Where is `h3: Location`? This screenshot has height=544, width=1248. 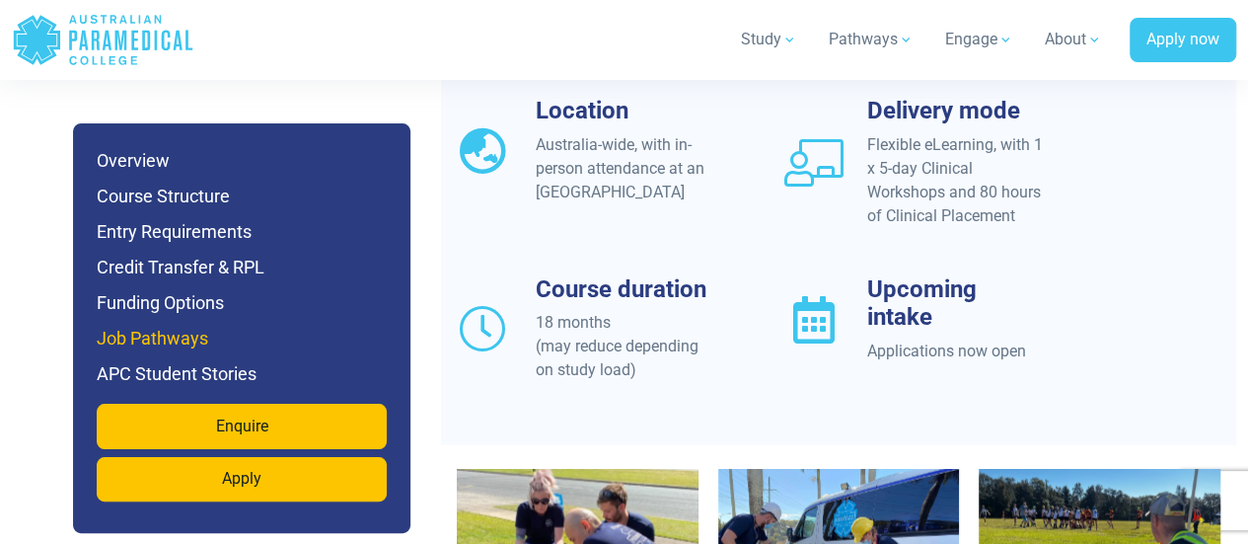
h3: Location is located at coordinates (625, 110).